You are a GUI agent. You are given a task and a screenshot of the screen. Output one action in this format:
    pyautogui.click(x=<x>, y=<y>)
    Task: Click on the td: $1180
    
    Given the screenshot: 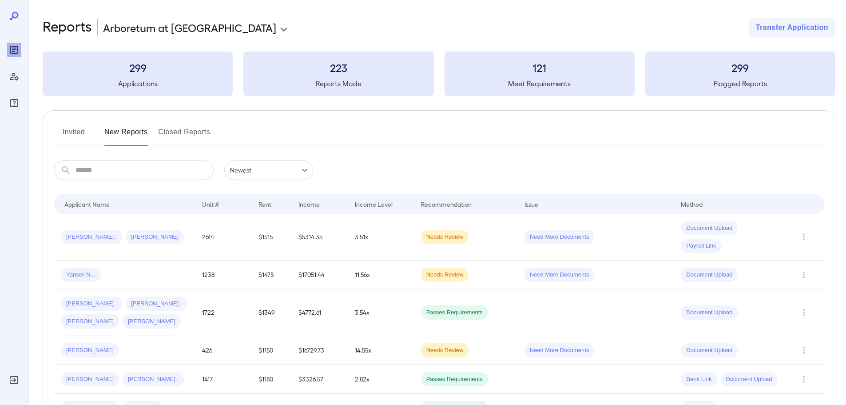 What is the action you would take?
    pyautogui.click(x=271, y=379)
    